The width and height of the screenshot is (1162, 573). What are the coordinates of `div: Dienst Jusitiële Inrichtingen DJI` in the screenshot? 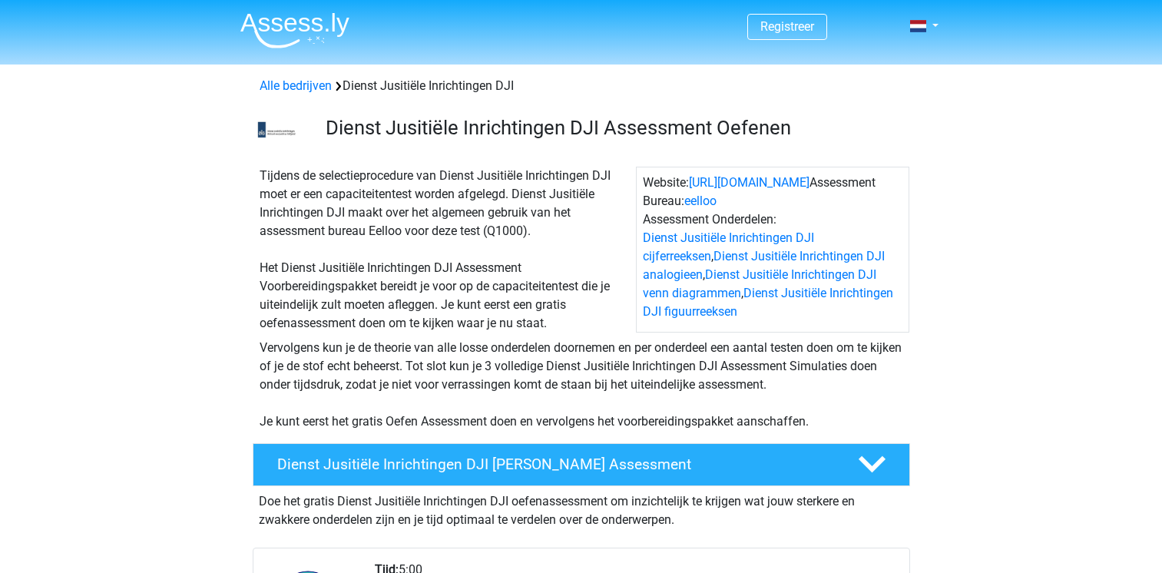 It's located at (582, 86).